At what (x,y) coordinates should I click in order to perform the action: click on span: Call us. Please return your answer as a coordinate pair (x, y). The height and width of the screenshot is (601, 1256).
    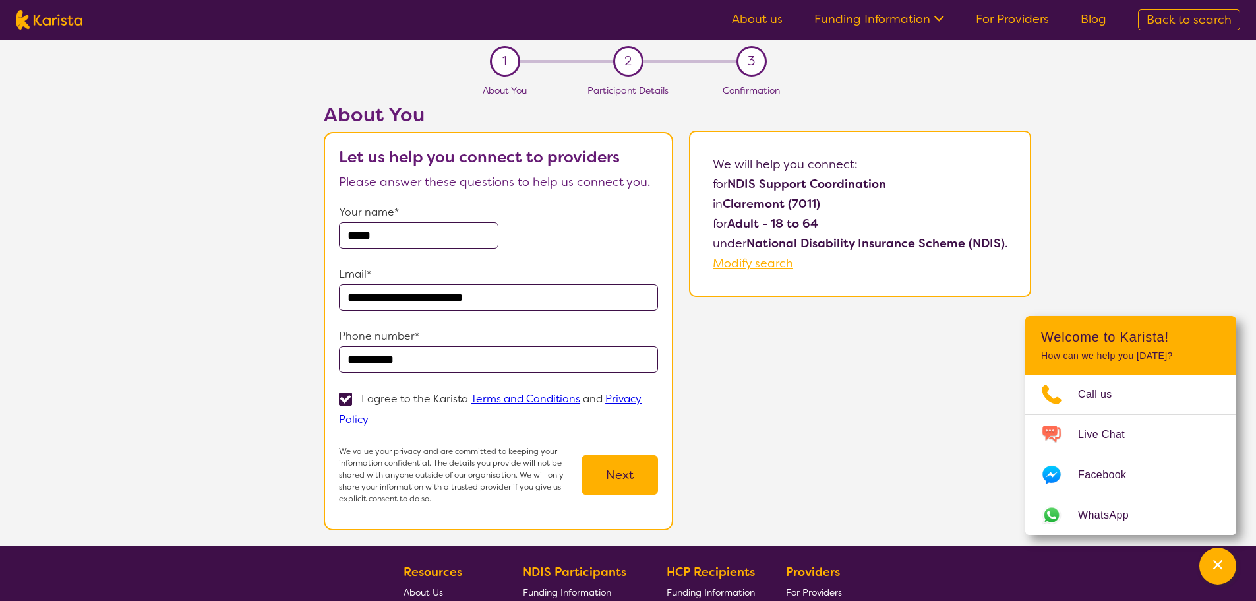
    Looking at the image, I should click on (1103, 394).